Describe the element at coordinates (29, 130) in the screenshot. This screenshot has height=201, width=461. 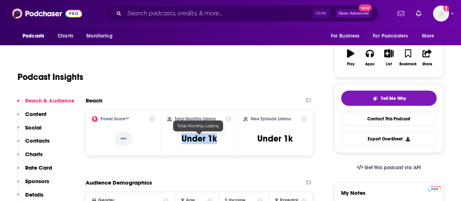
I see `button: Social` at that location.